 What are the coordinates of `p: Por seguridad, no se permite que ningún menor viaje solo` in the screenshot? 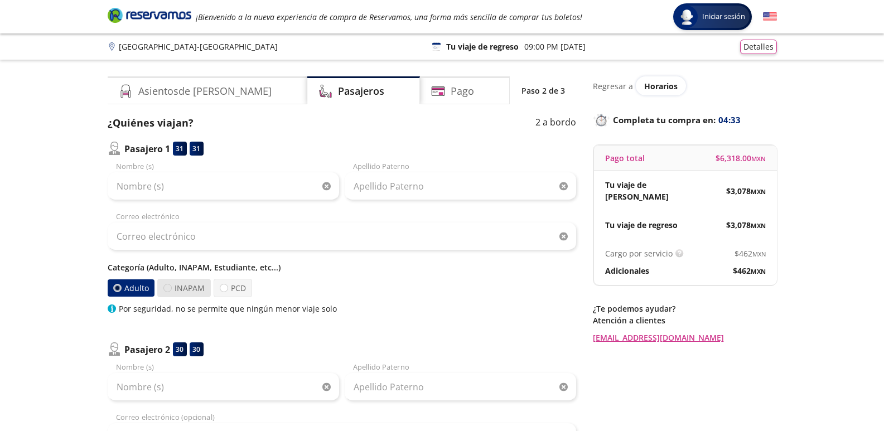 It's located at (228, 308).